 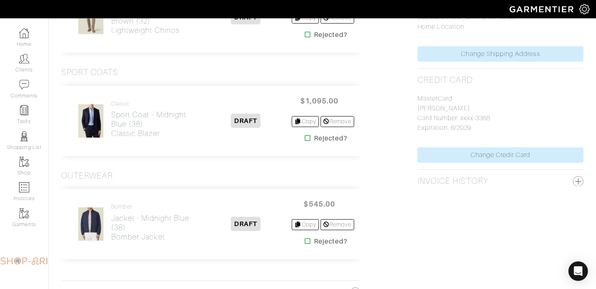 I want to click on img: orders-icon-0abe47150d42831381b5fb84f609e132dff9fe21cb692f30cb5eec754e2cba89.png, so click(x=24, y=187).